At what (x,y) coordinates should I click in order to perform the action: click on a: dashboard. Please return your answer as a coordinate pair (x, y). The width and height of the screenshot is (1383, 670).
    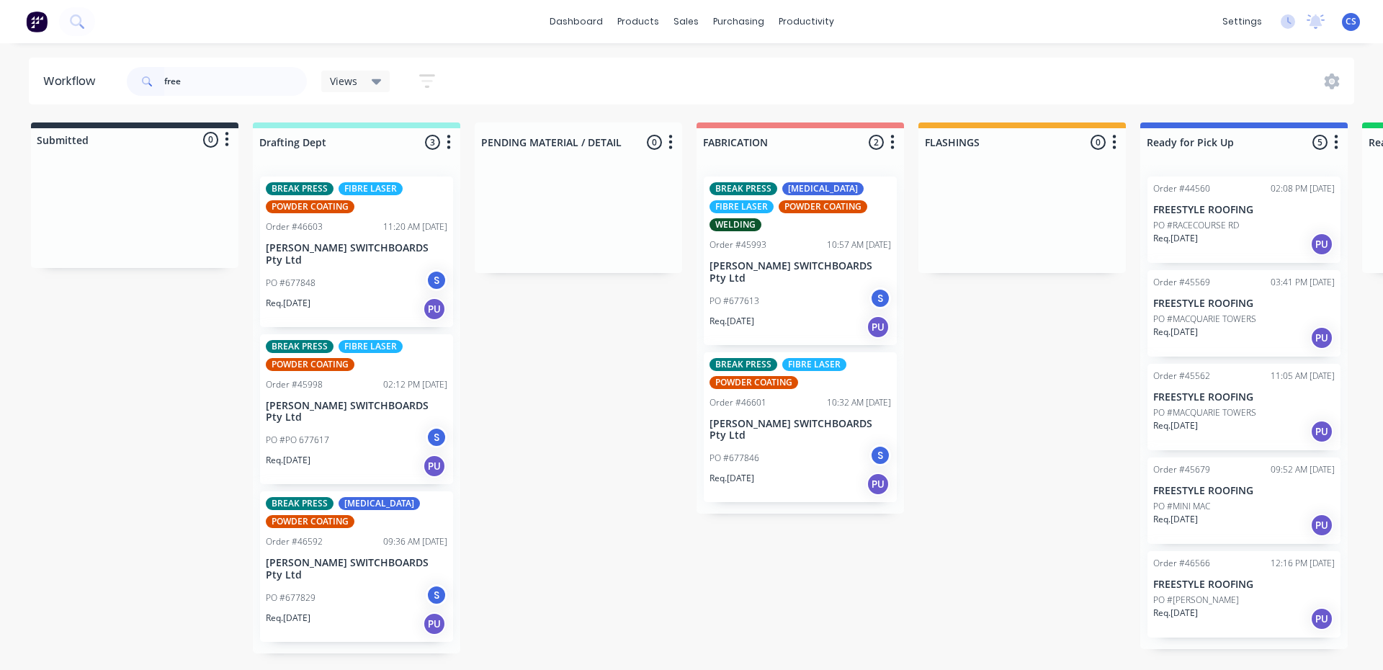
    Looking at the image, I should click on (576, 22).